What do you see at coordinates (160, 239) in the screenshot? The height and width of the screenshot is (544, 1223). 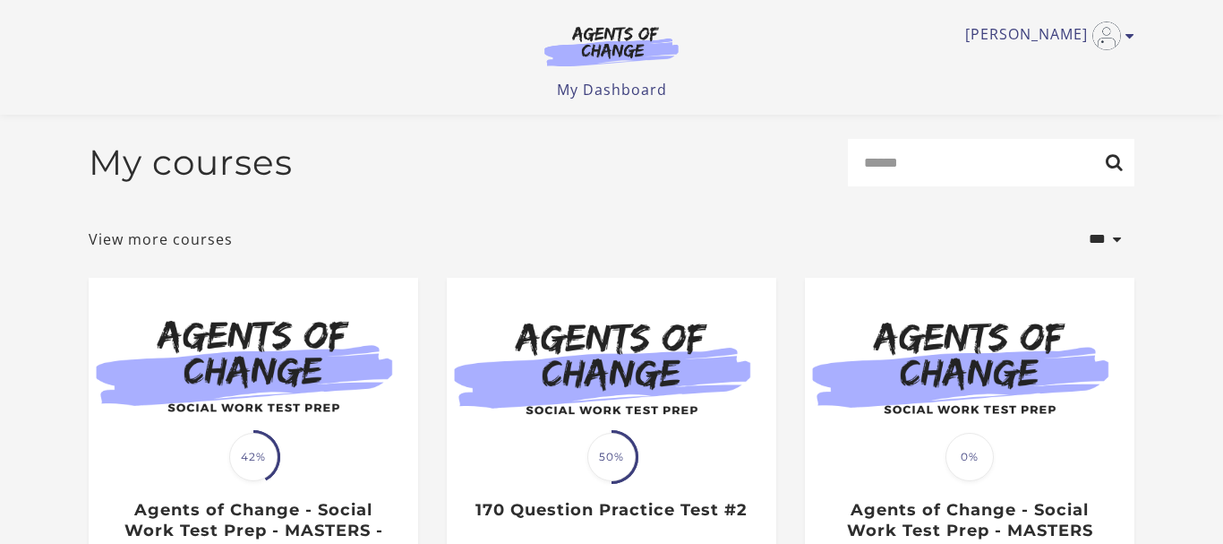 I see `a: View more courses` at bounding box center [160, 239].